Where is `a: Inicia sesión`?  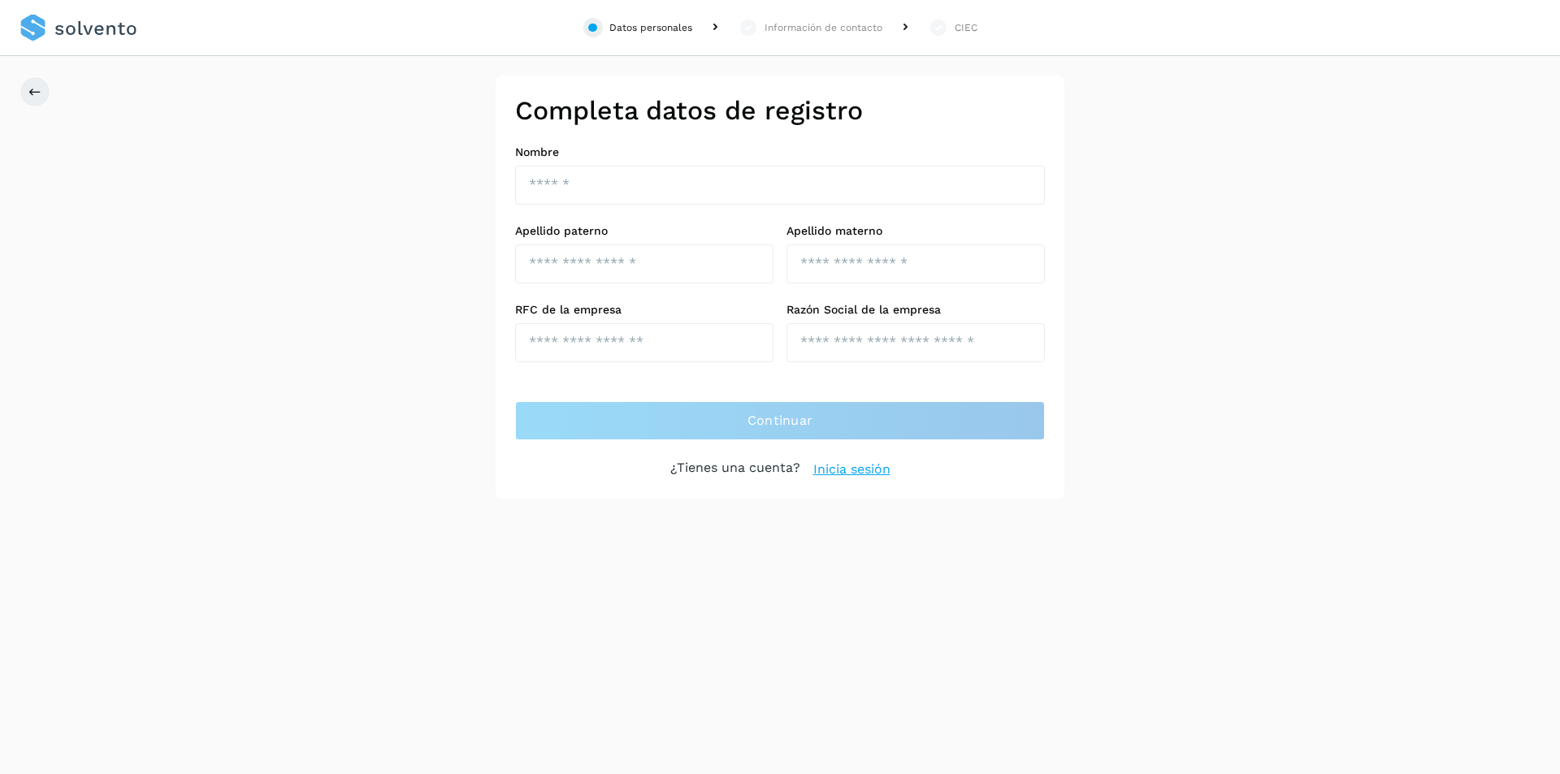
a: Inicia sesión is located at coordinates (852, 470).